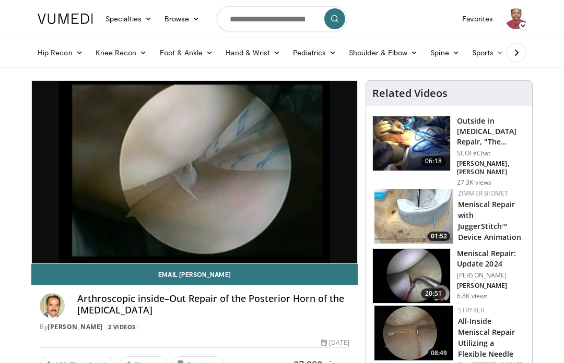  I want to click on a: All-Inside Meniscal Repair Utilizing a Flexible Needle, so click(487, 338).